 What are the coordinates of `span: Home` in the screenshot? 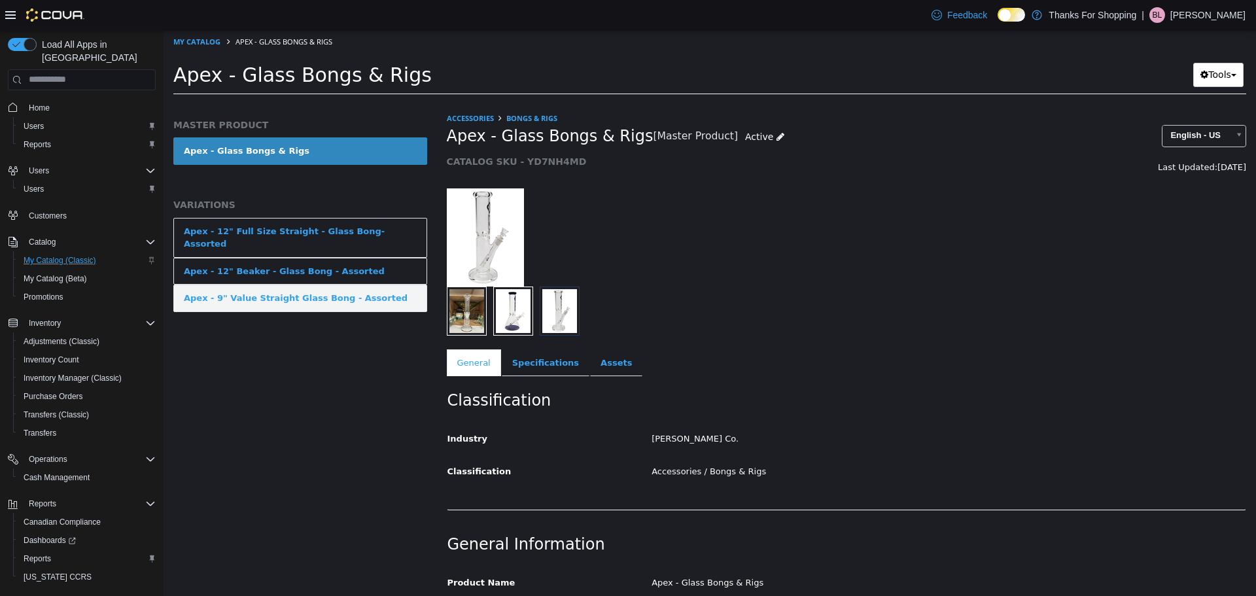 It's located at (90, 107).